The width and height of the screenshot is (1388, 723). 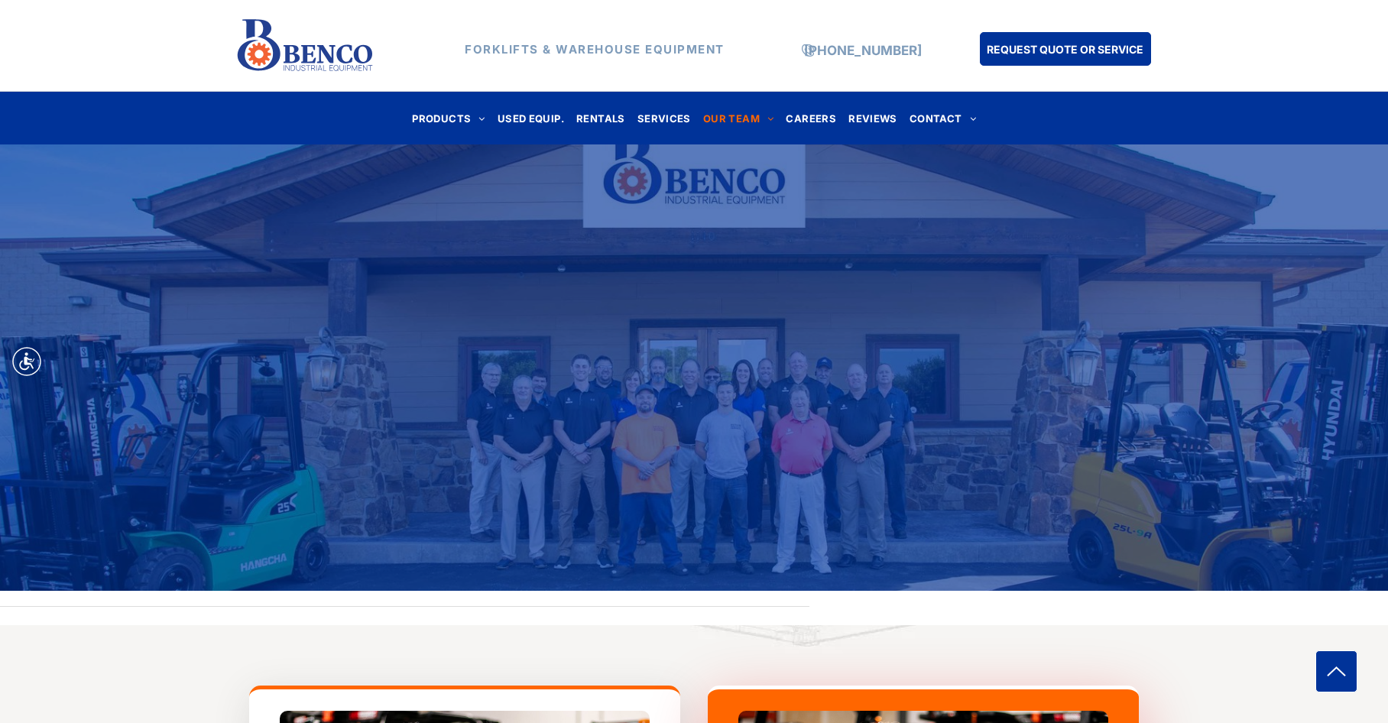 I want to click on a: CAREERS, so click(x=811, y=118).